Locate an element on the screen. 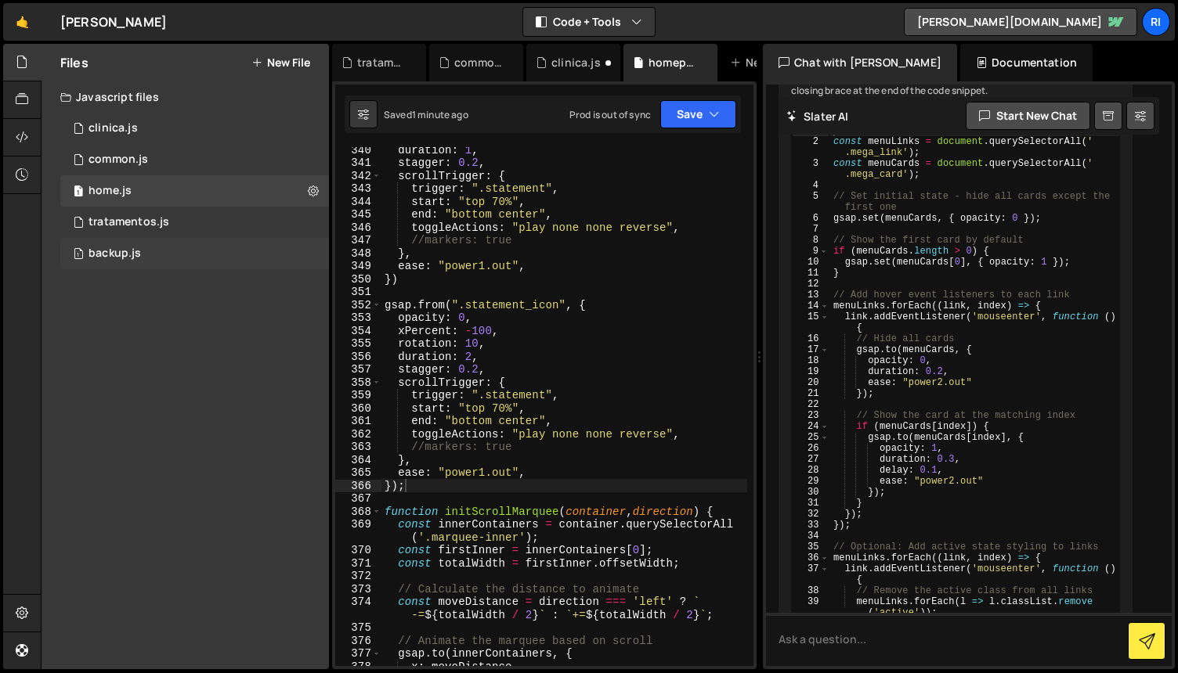 Image resolution: width=1178 pixels, height=673 pixels. div: clinica.js is located at coordinates (113, 128).